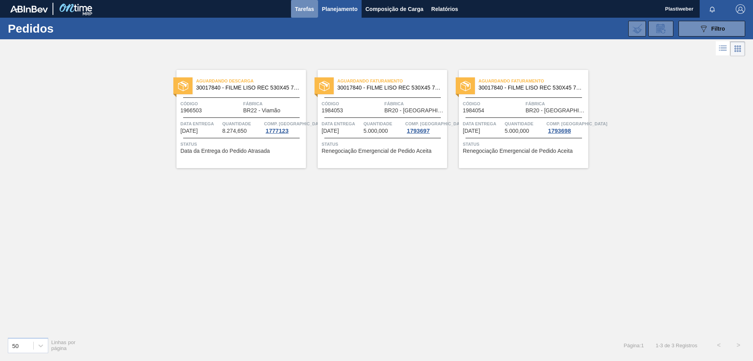  Describe the element at coordinates (634, 345) in the screenshot. I see `span: Página : 1` at that location.